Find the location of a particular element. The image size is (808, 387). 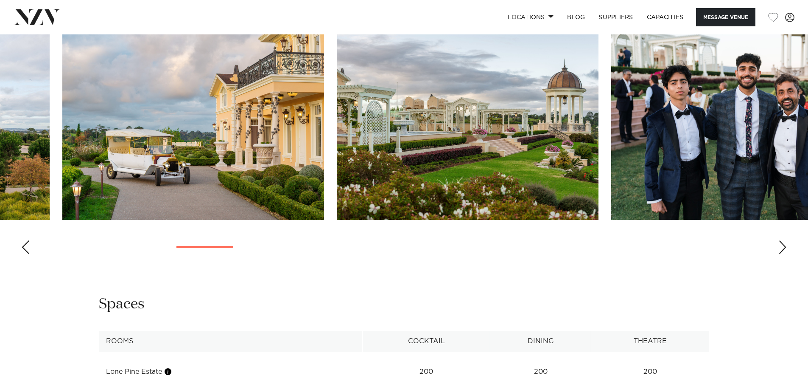

th: Theatre is located at coordinates (651, 341).